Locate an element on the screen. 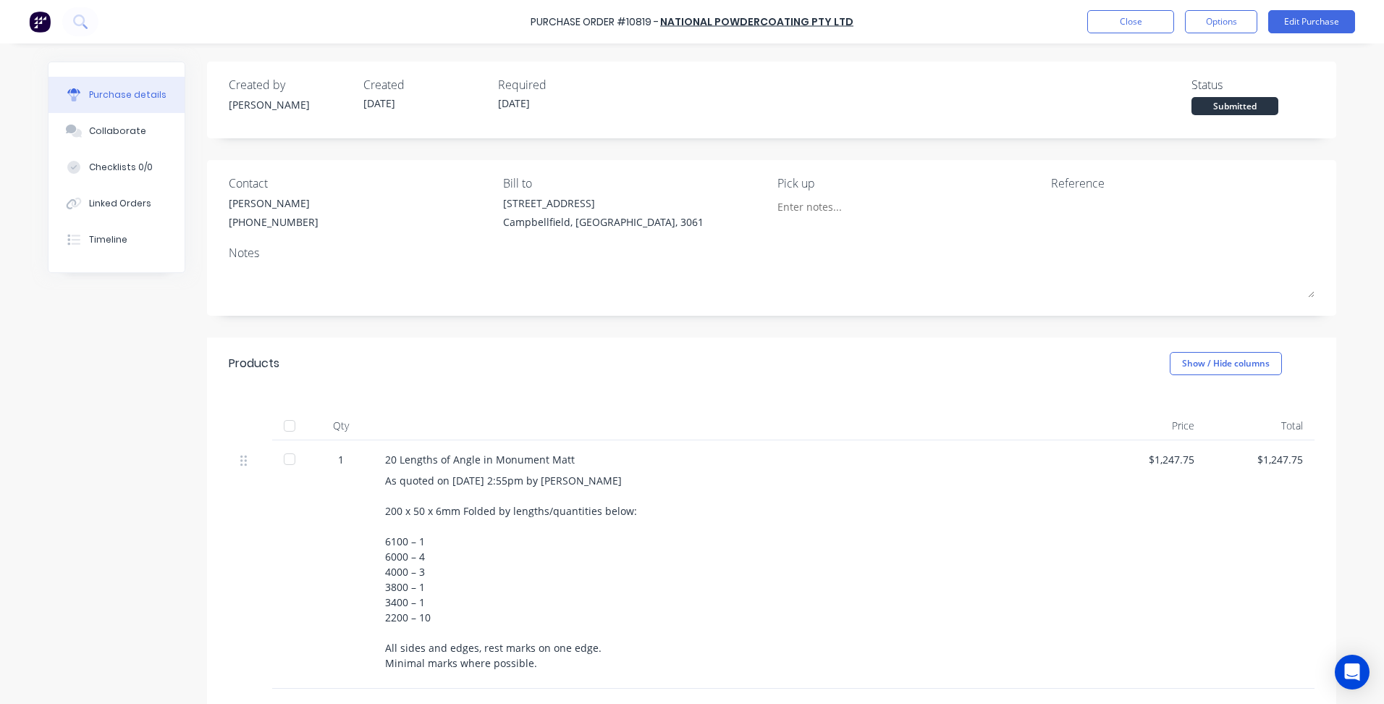  a: National Powdercoating Pty Ltd is located at coordinates (757, 22).